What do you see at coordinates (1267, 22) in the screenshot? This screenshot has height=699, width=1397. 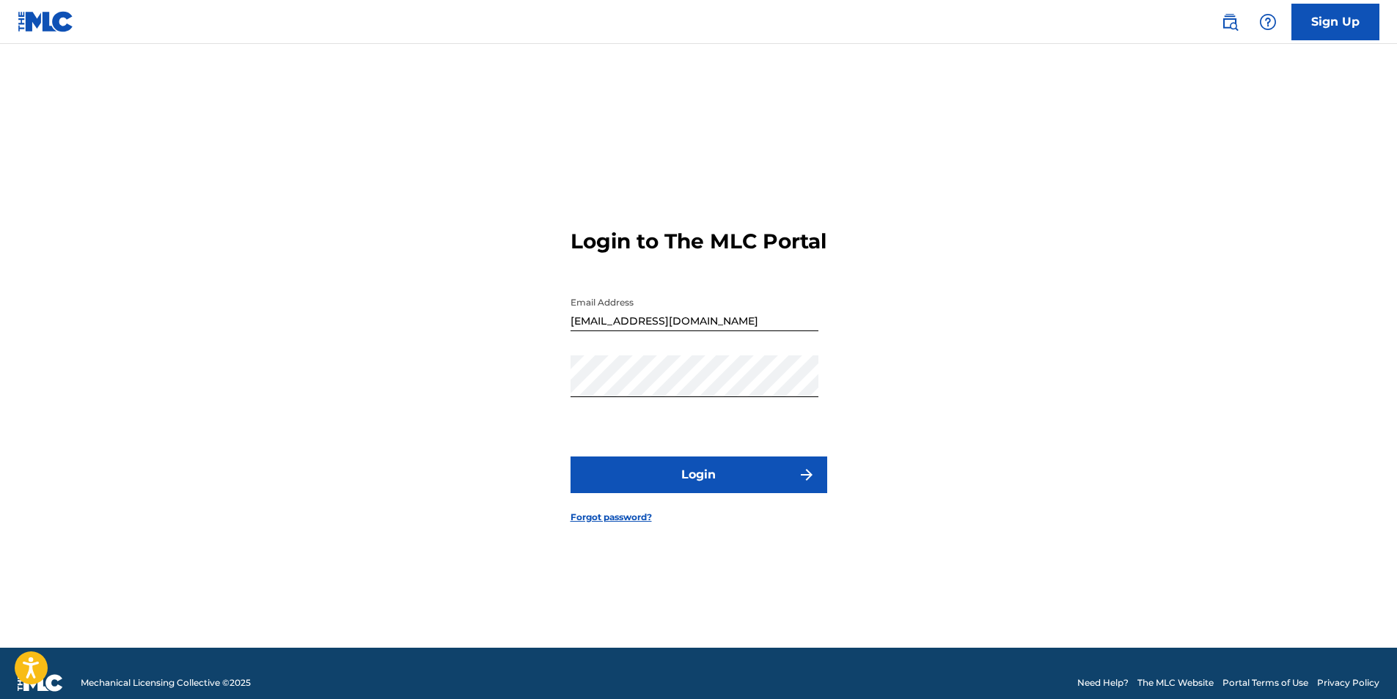 I see `div: Help` at bounding box center [1267, 22].